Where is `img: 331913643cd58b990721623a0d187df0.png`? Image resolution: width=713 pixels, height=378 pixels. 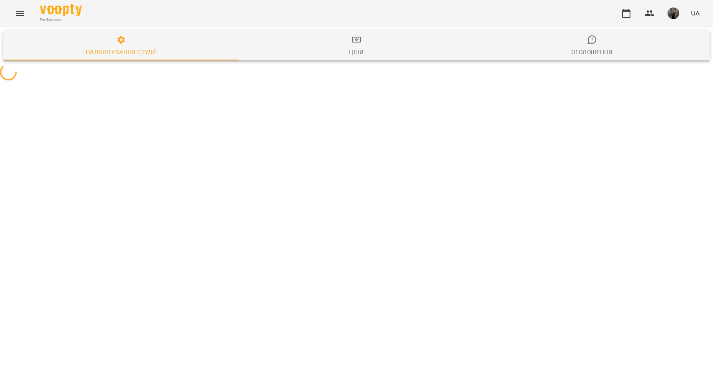
img: 331913643cd58b990721623a0d187df0.png is located at coordinates (673, 13).